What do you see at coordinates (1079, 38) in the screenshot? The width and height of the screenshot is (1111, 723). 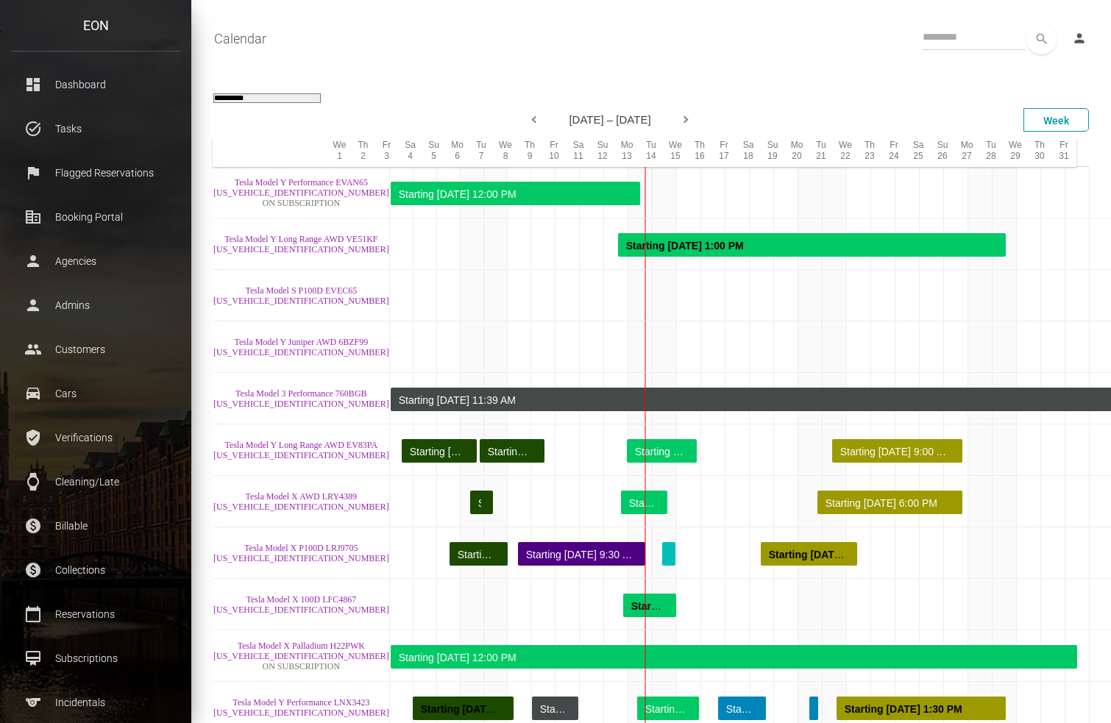 I see `i: person` at bounding box center [1079, 38].